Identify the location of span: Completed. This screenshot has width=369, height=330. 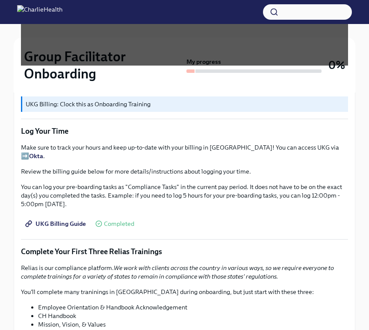
(119, 223).